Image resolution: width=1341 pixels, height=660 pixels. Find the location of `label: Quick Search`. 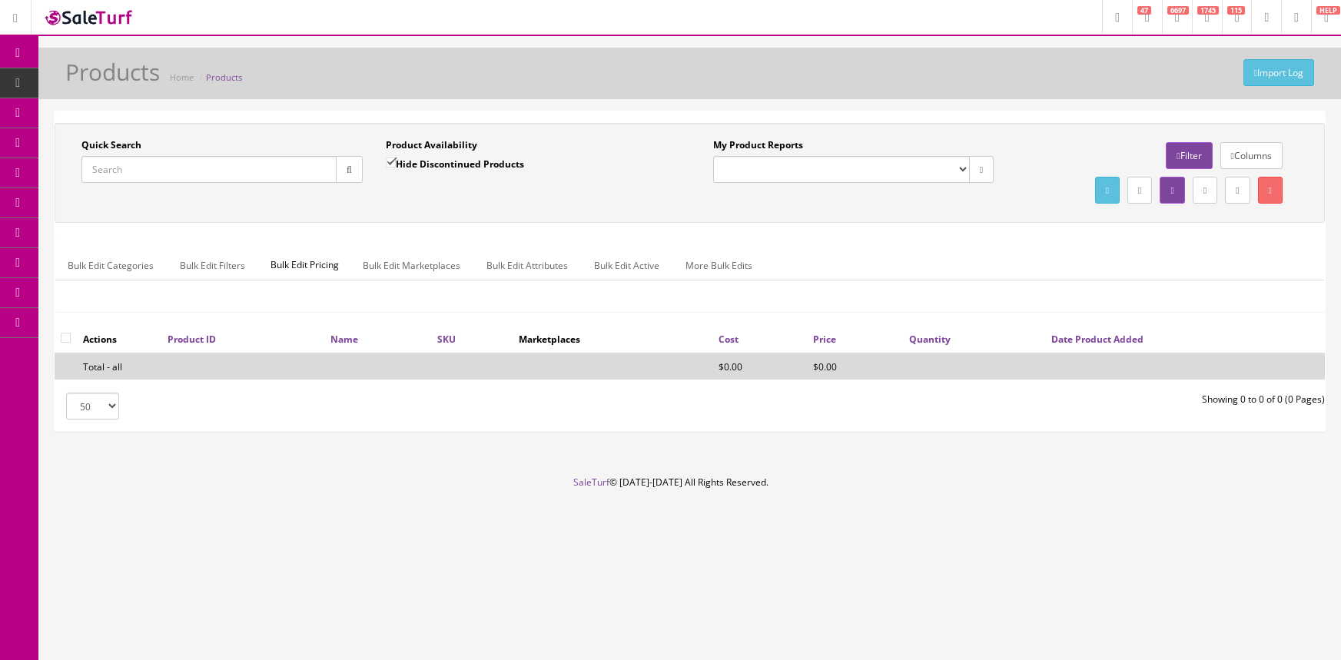

label: Quick Search is located at coordinates (111, 145).